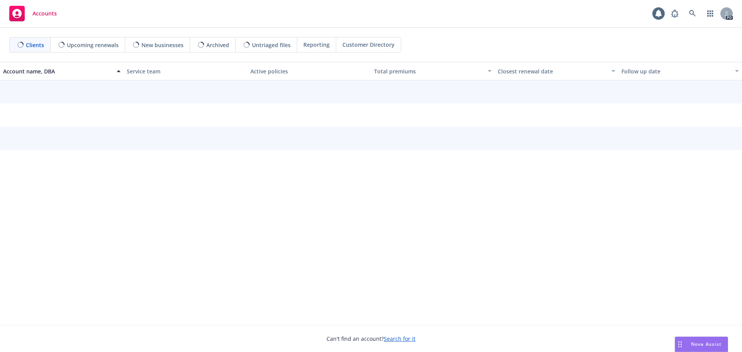 The image size is (742, 352). I want to click on button: Total premiums, so click(433, 71).